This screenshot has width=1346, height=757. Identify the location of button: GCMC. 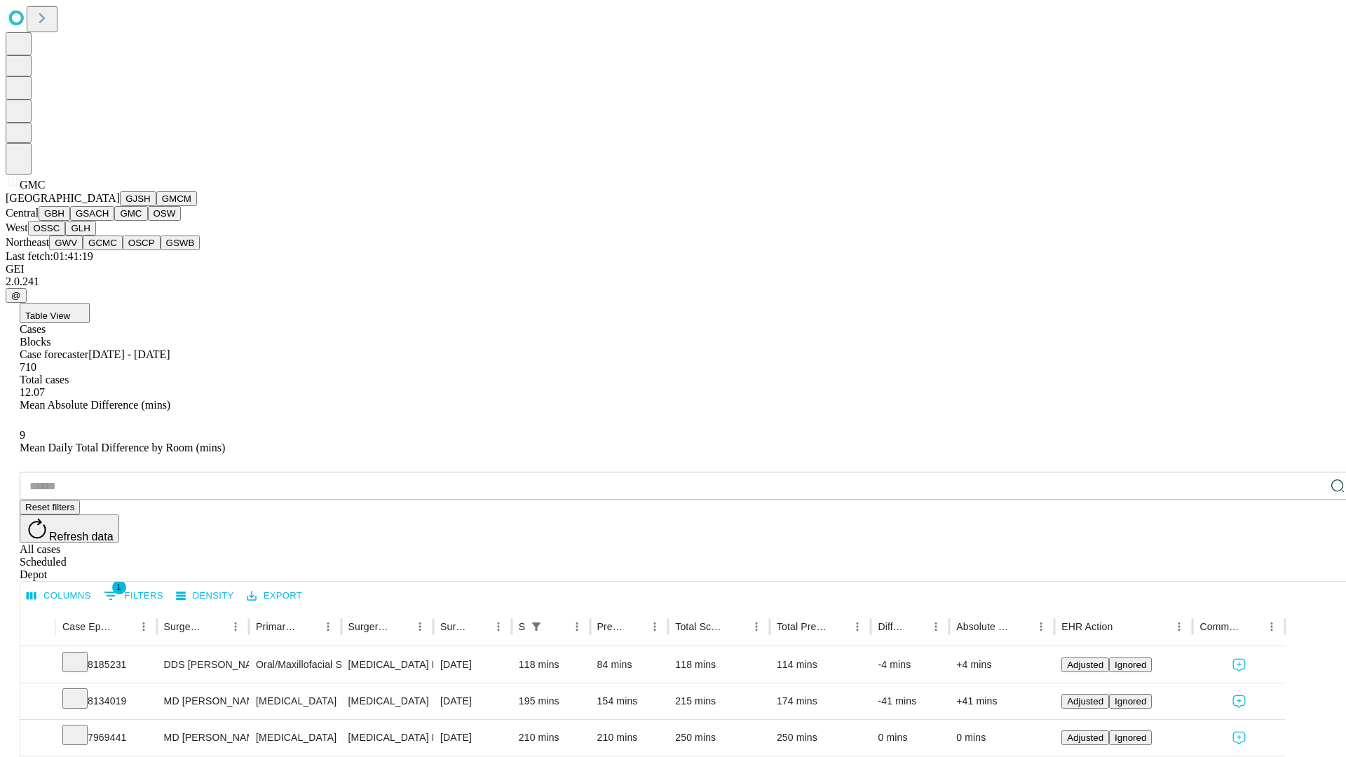
(102, 242).